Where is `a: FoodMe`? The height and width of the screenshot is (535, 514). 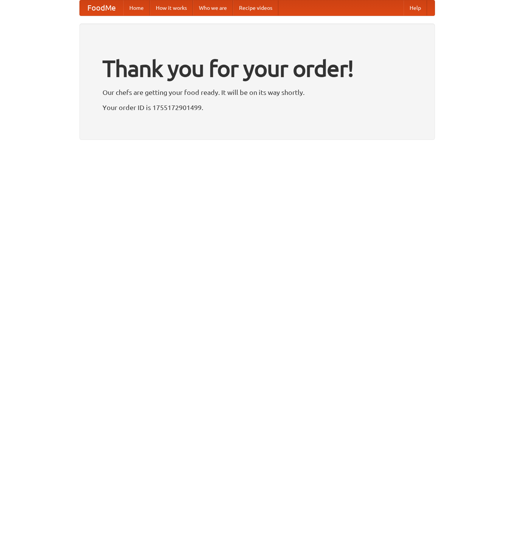 a: FoodMe is located at coordinates (101, 8).